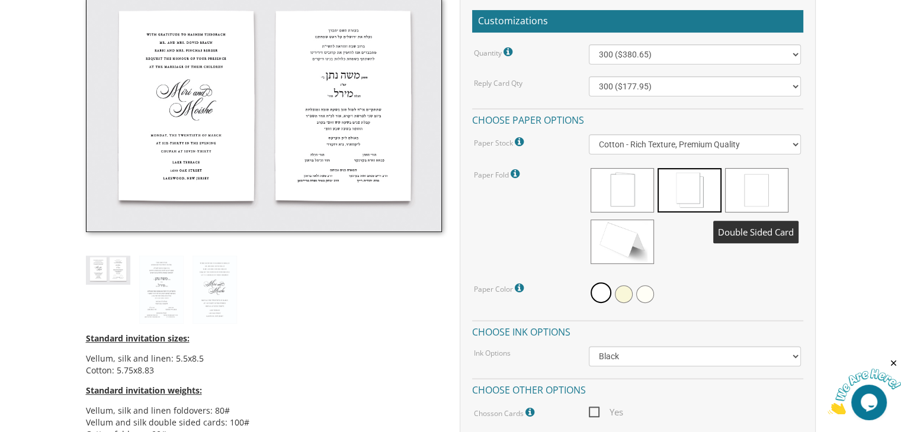 This screenshot has height=432, width=901. Describe the element at coordinates (264, 423) in the screenshot. I see `li: Vellum and silk double sided cards: 100#` at that location.